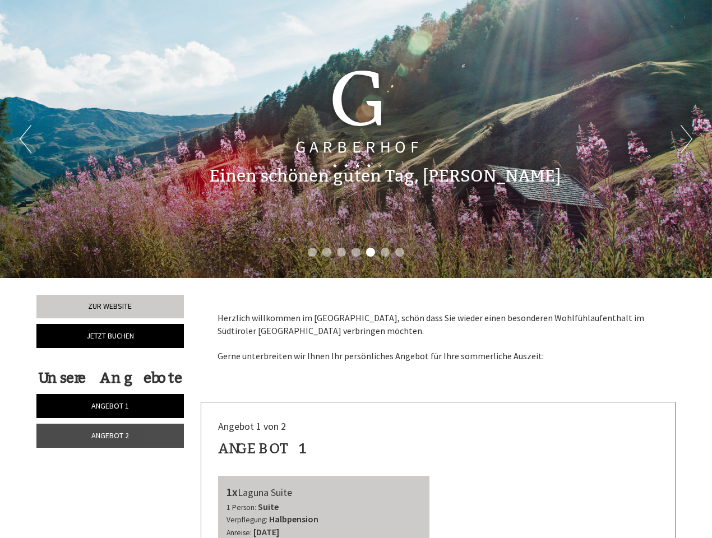 This screenshot has width=712, height=538. I want to click on div: Angebot 1, so click(263, 449).